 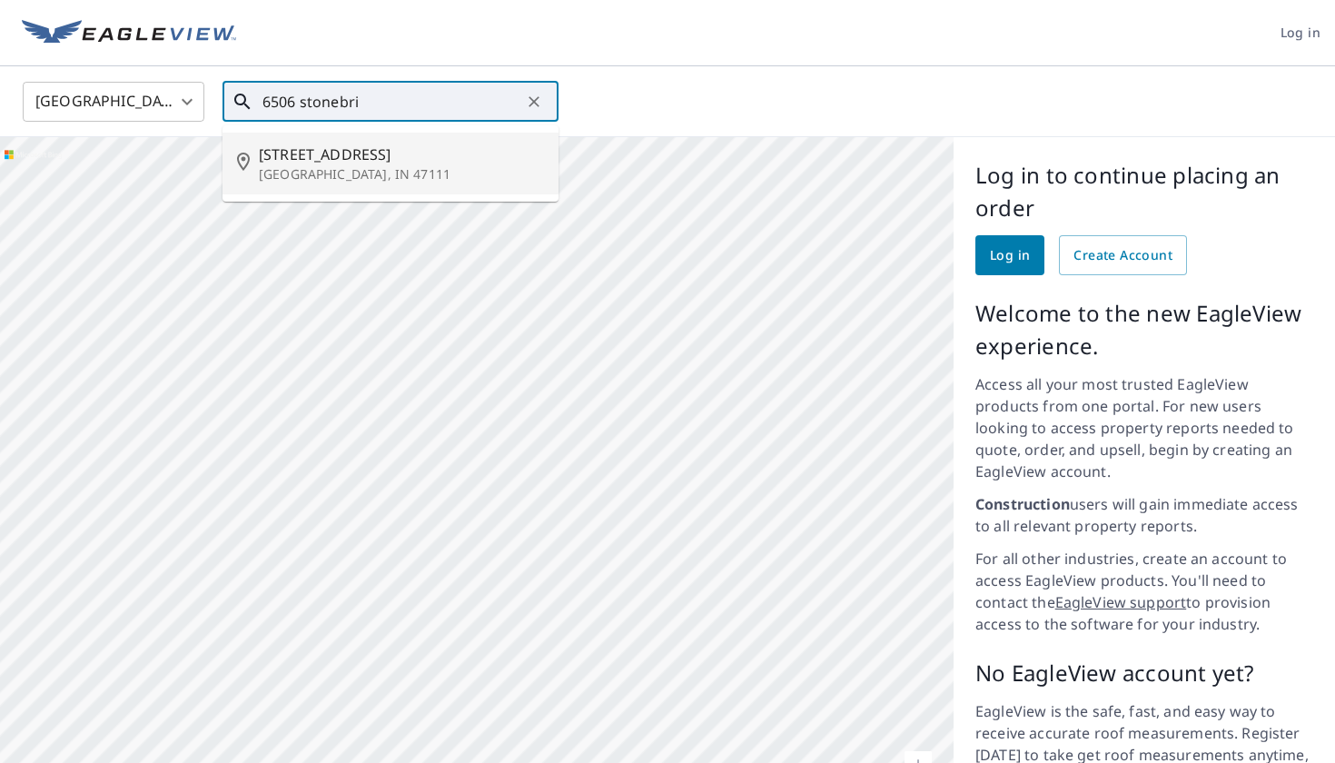 I want to click on button: Clear, so click(x=534, y=102).